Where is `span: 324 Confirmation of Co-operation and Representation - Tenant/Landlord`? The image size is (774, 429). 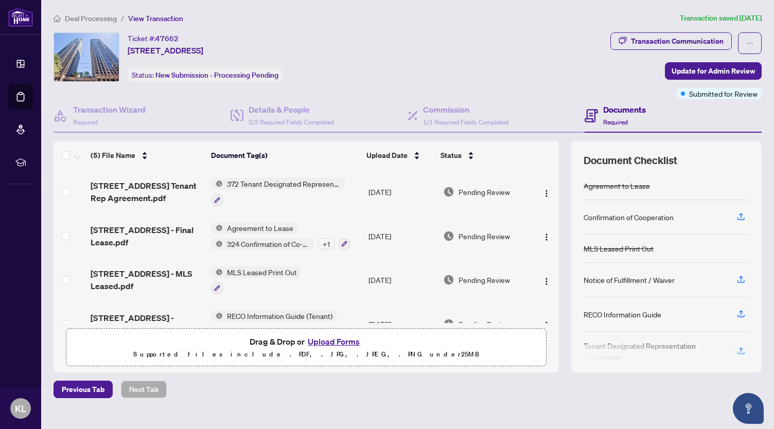
span: 324 Confirmation of Co-operation and Representation - Tenant/Landlord is located at coordinates (268, 244).